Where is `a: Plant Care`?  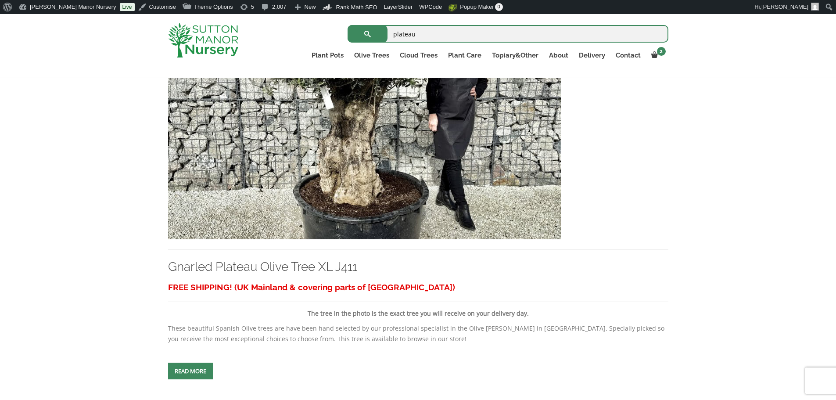 a: Plant Care is located at coordinates (465, 55).